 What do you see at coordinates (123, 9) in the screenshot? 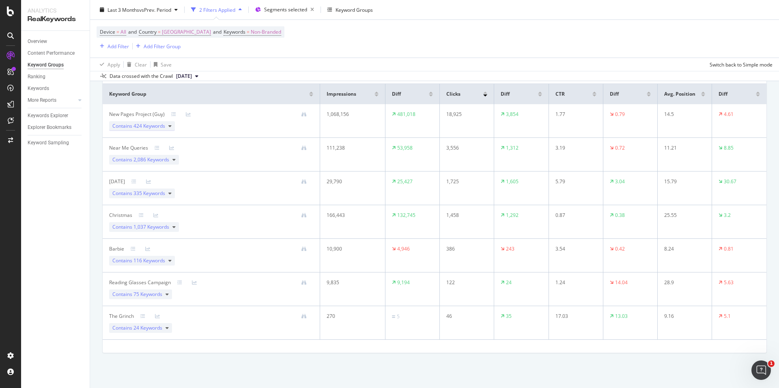
I see `span: Last 3 Months` at bounding box center [123, 9].